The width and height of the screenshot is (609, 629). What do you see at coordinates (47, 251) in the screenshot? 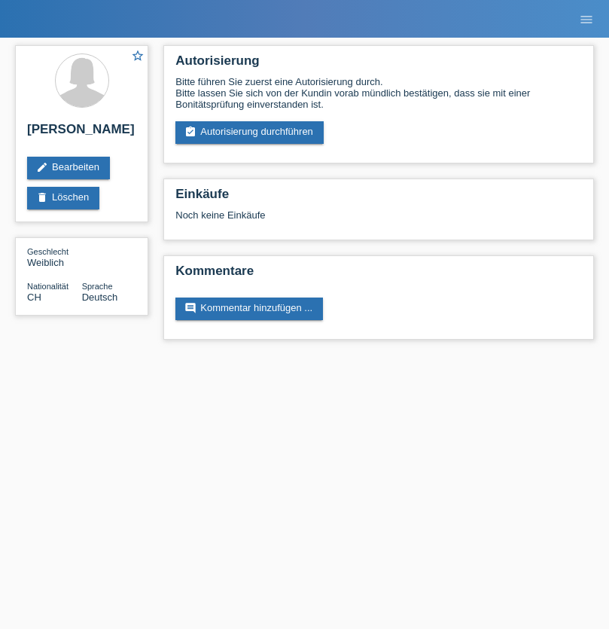
I see `span: Geschlecht` at bounding box center [47, 251].